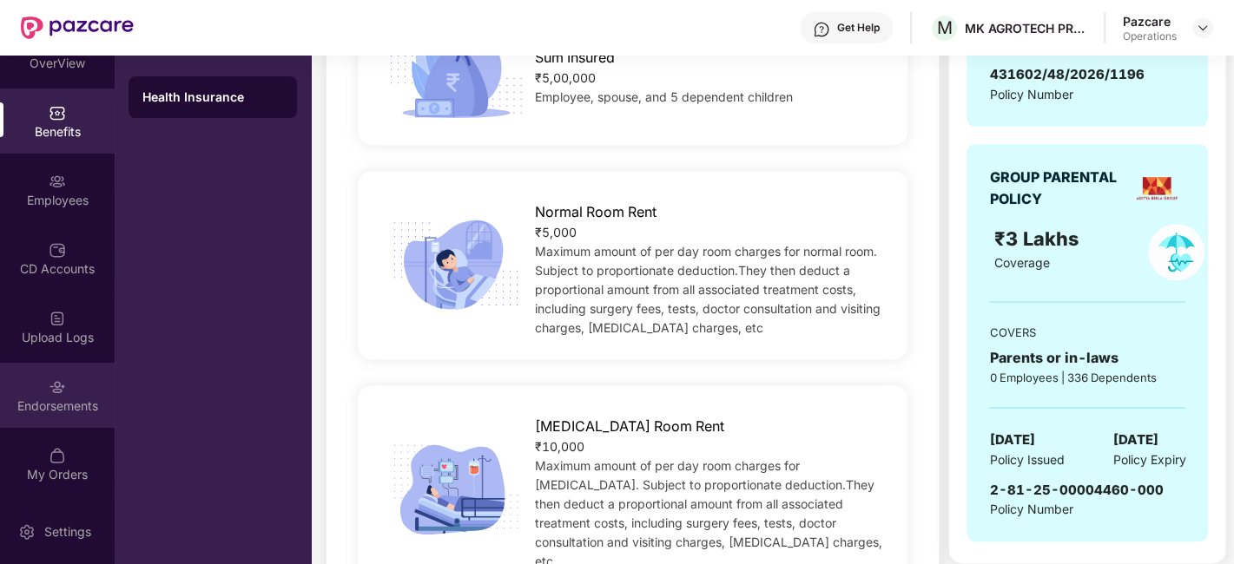 This screenshot has height=564, width=1234. Describe the element at coordinates (57, 181) in the screenshot. I see `img: svg+xml;base64,PHN2ZyBpZD0iRW1wbG95ZWVzIiB4bWxucz0iaHR0cDovL3d3dy53My5vcmcvMjAwMC9zdmciIHdpZHRoPS...` at that location.